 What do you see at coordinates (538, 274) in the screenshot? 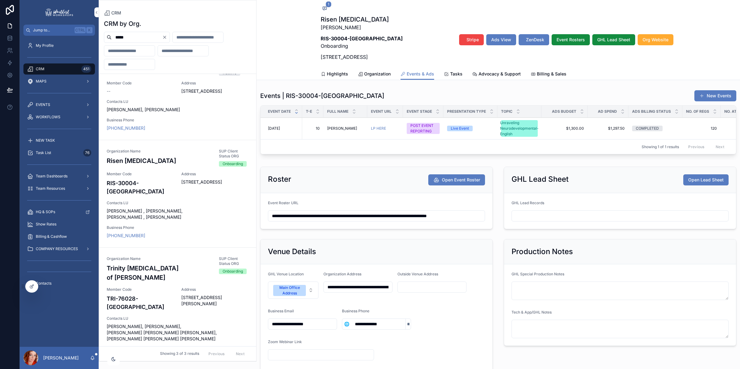
I see `span: GHL Special Production Notes` at bounding box center [538, 274].